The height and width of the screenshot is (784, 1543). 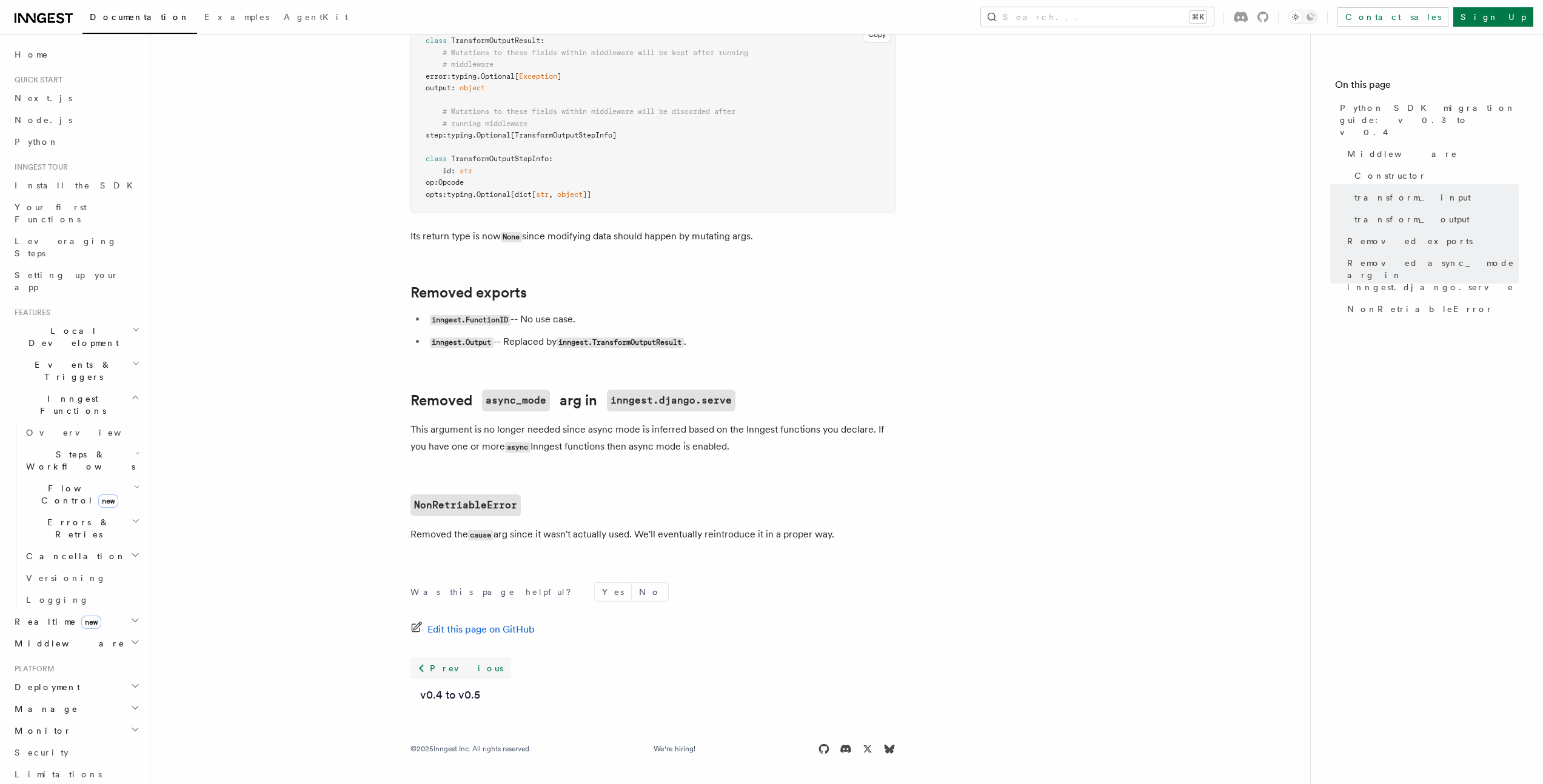 What do you see at coordinates (516, 401) in the screenshot?
I see `code: async_mode` at bounding box center [516, 401].